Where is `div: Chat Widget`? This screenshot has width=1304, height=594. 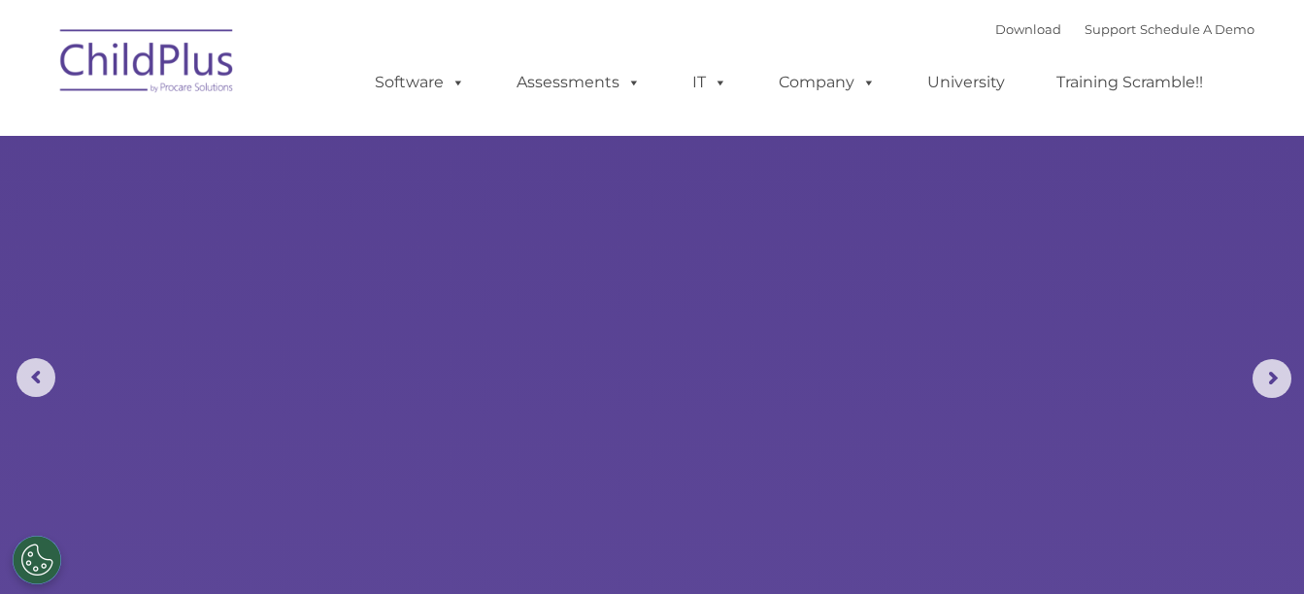 div: Chat Widget is located at coordinates (1255, 547).